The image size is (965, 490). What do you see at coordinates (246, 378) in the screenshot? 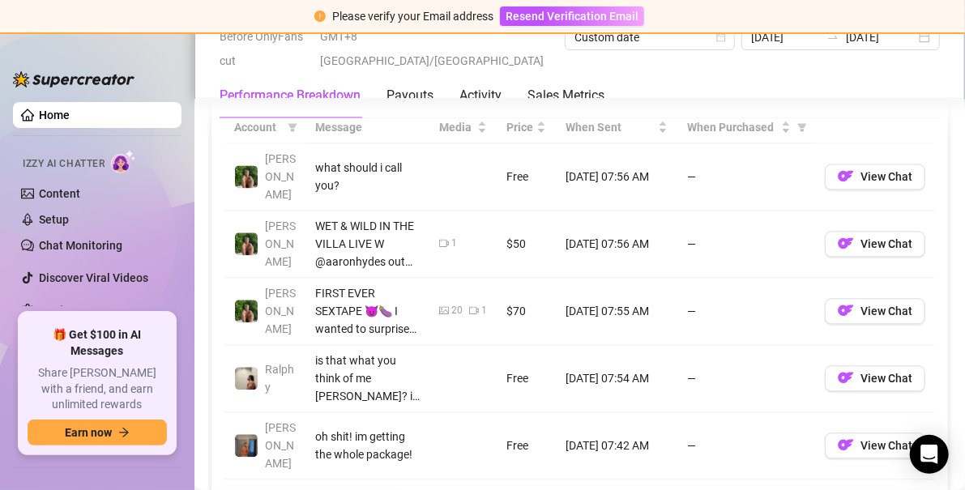
I see `img: Ralphy` at bounding box center [246, 378].